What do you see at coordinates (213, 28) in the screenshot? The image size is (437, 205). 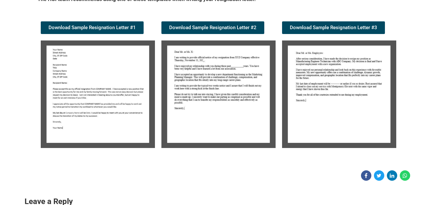 I see `span: Download Sample Resignation Letter #2` at bounding box center [213, 28].